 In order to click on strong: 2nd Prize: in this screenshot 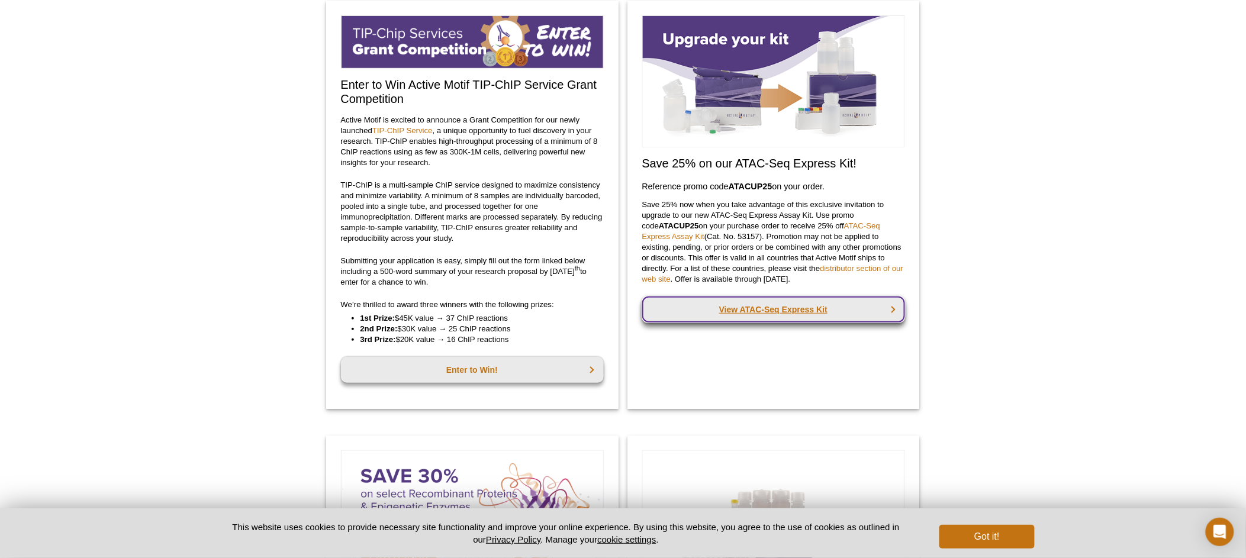, I will do `click(379, 328)`.